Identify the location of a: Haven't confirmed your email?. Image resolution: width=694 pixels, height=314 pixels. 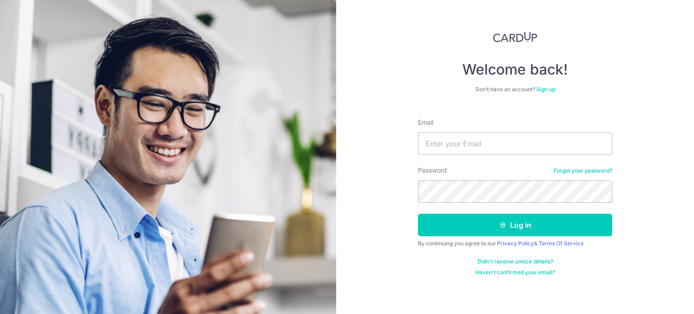
(515, 273).